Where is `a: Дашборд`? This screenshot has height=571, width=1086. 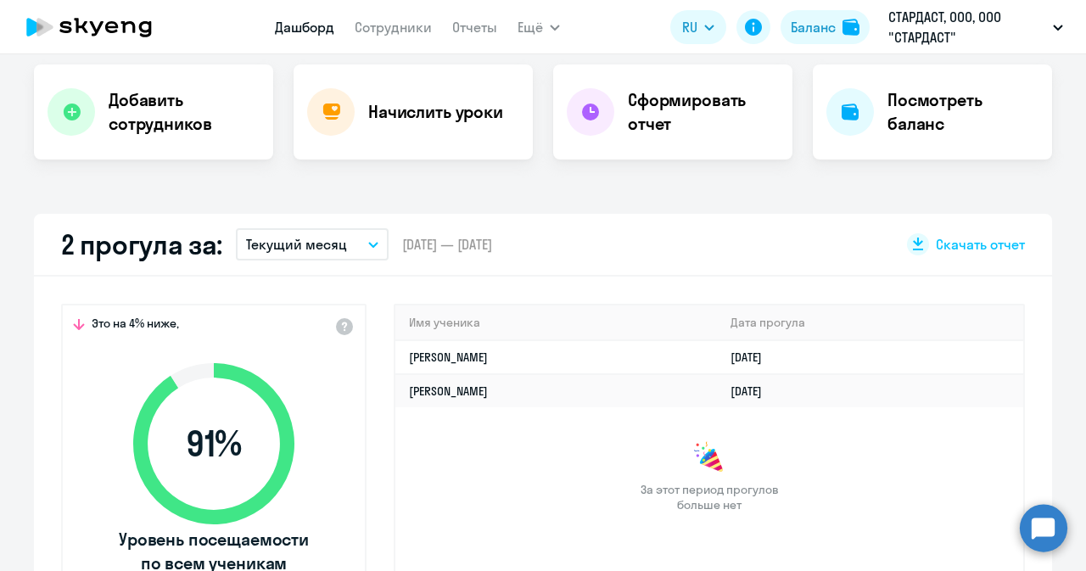 a: Дашборд is located at coordinates (305, 27).